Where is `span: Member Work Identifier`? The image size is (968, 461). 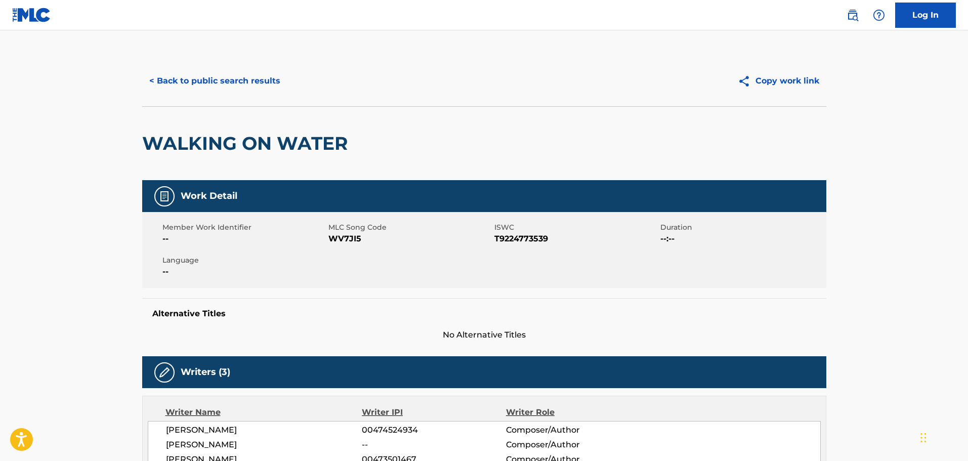 span: Member Work Identifier is located at coordinates (244, 227).